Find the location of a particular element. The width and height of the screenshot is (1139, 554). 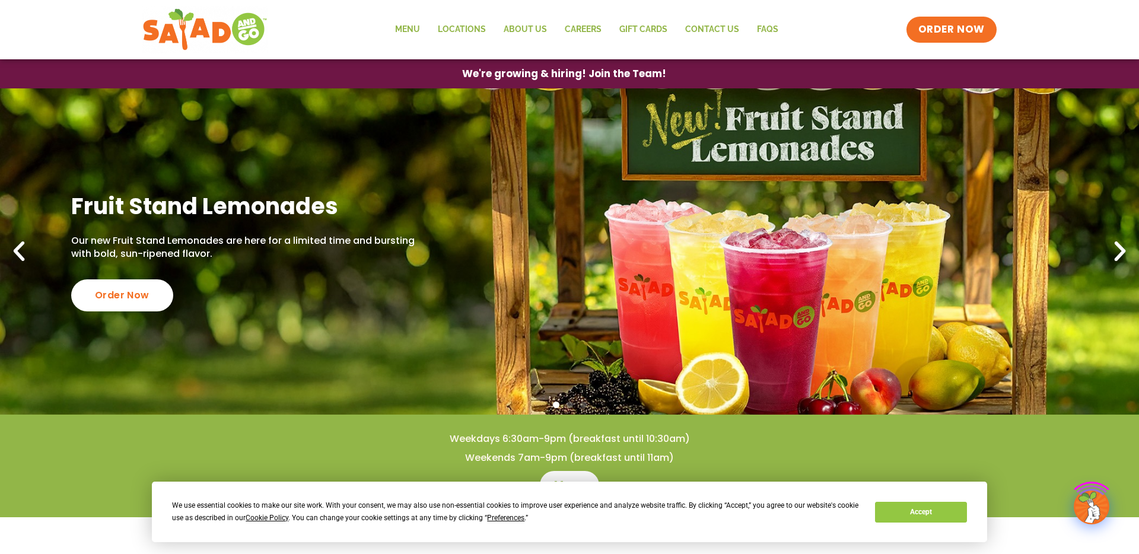

span: ORDER NOW is located at coordinates (951, 30).